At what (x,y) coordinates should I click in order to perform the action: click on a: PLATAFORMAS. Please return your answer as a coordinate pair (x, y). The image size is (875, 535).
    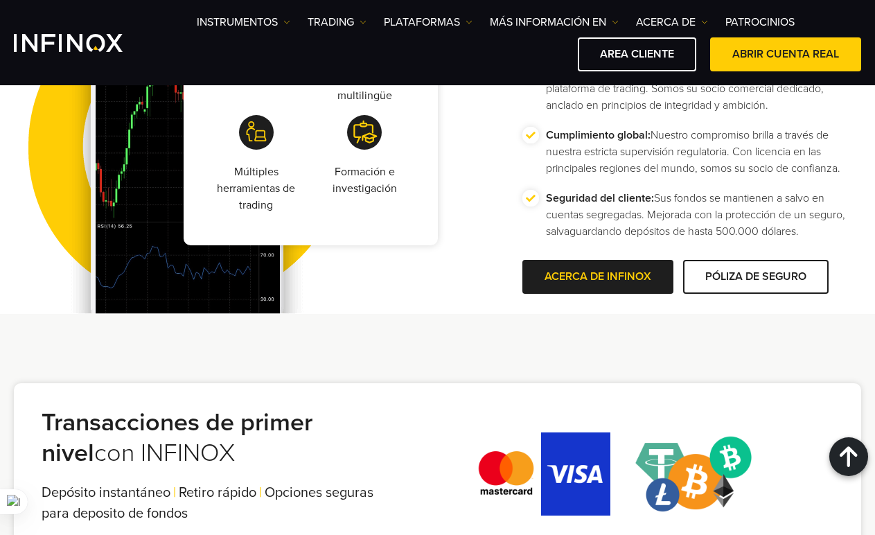
    Looking at the image, I should click on (428, 22).